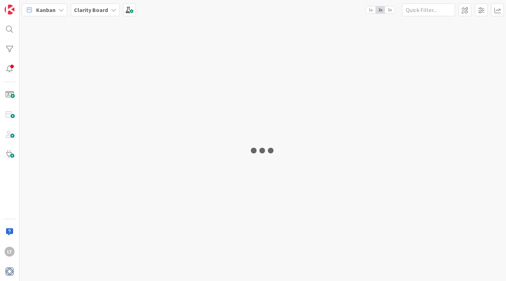 The width and height of the screenshot is (506, 281). What do you see at coordinates (46, 10) in the screenshot?
I see `span: Kanban` at bounding box center [46, 10].